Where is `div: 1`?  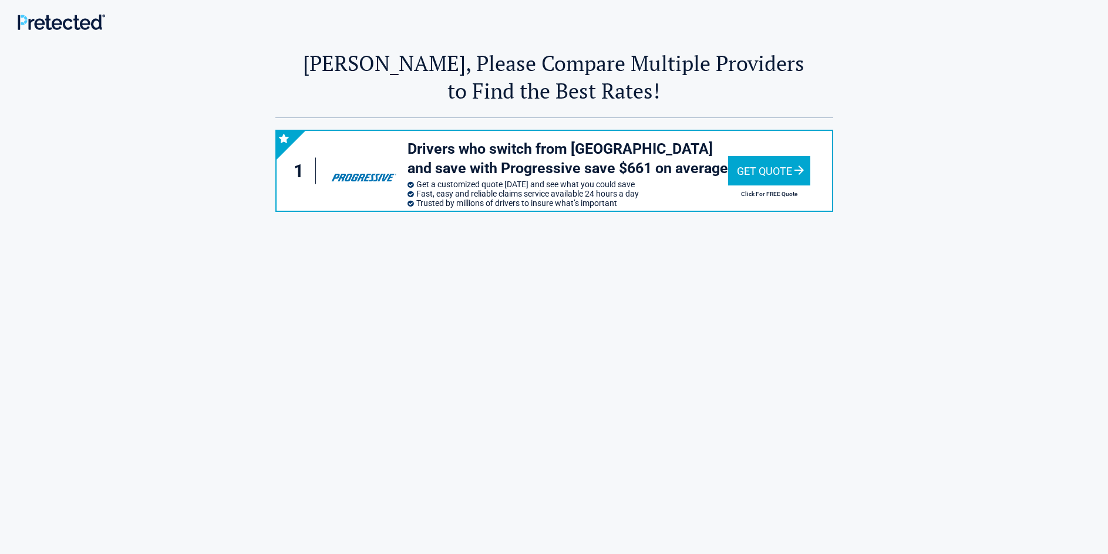 div: 1 is located at coordinates (302, 171).